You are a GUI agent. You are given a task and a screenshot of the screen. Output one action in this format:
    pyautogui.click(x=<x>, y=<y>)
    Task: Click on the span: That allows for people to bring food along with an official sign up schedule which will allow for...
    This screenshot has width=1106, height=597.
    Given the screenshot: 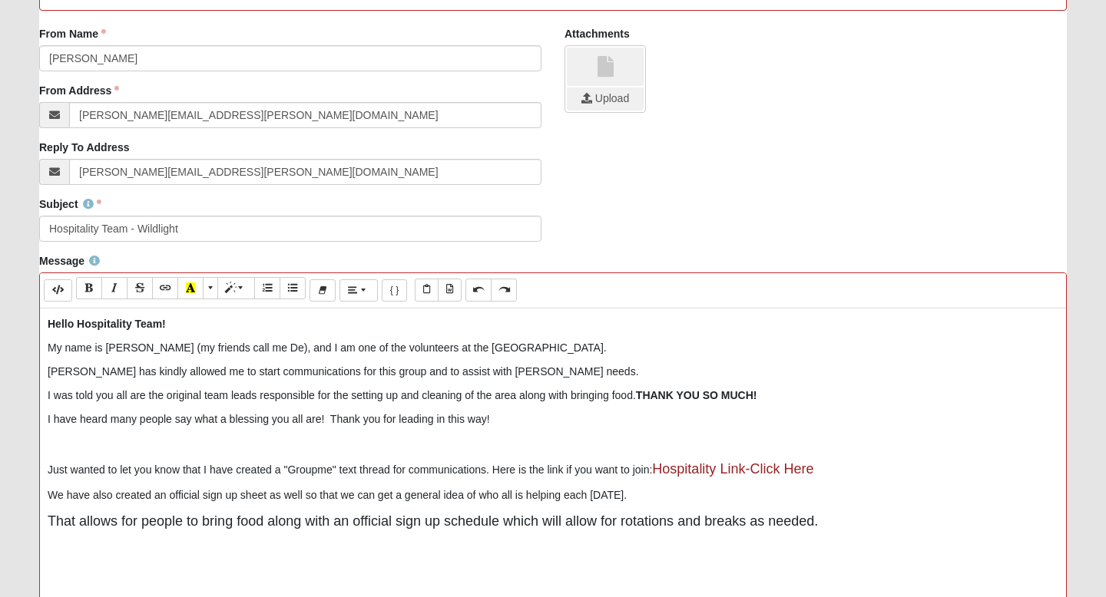 What is the action you would take?
    pyautogui.click(x=432, y=521)
    